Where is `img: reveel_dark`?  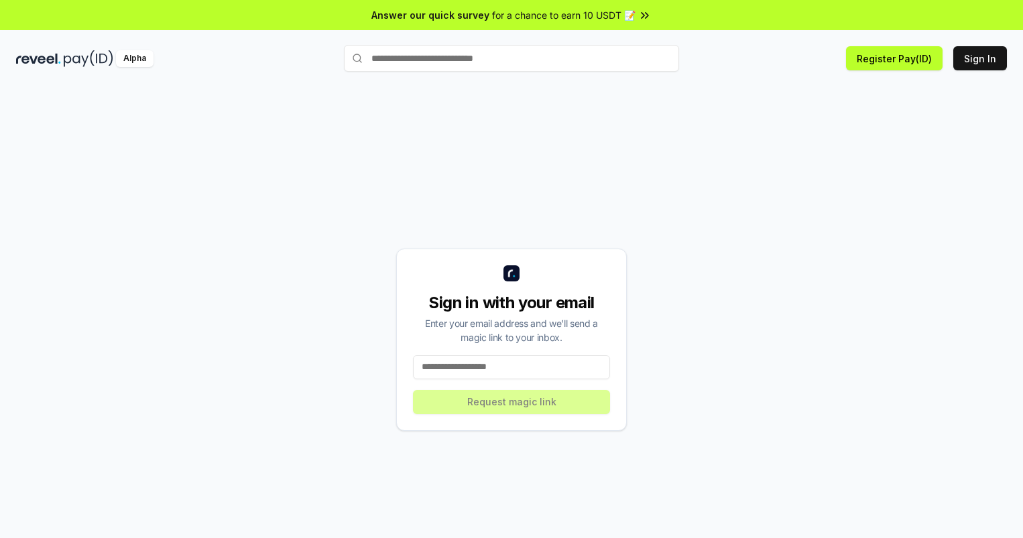 img: reveel_dark is located at coordinates (38, 58).